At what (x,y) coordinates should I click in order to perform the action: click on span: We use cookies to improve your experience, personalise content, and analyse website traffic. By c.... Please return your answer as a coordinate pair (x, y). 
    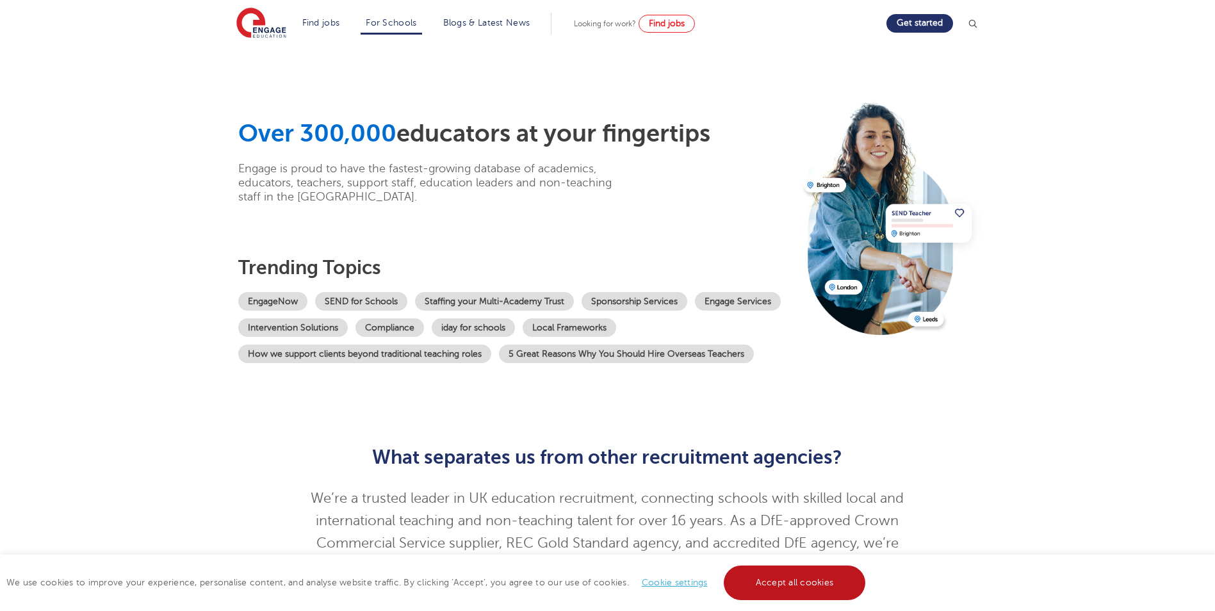
    Looking at the image, I should click on (437, 582).